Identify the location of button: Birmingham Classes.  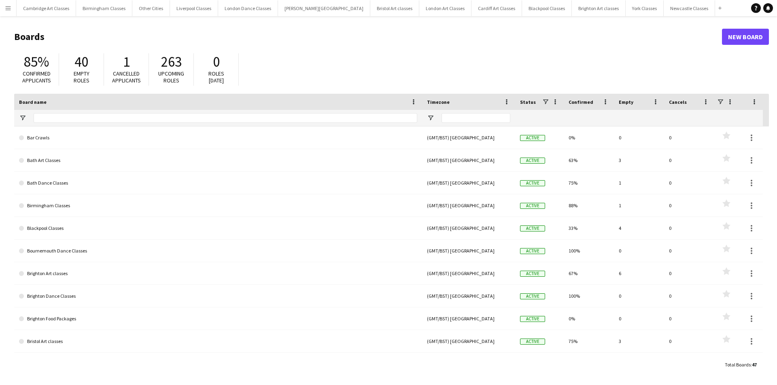
(104, 8).